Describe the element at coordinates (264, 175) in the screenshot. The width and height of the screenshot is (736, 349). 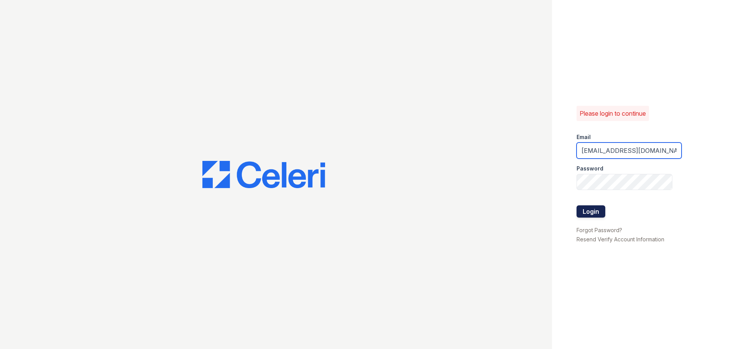
I see `img: CE_Logo_Blue-a8612792a0a2168367f1c8372b55b34899dd931a85d93a1a3d3e32e68fde9ad4.png` at that location.